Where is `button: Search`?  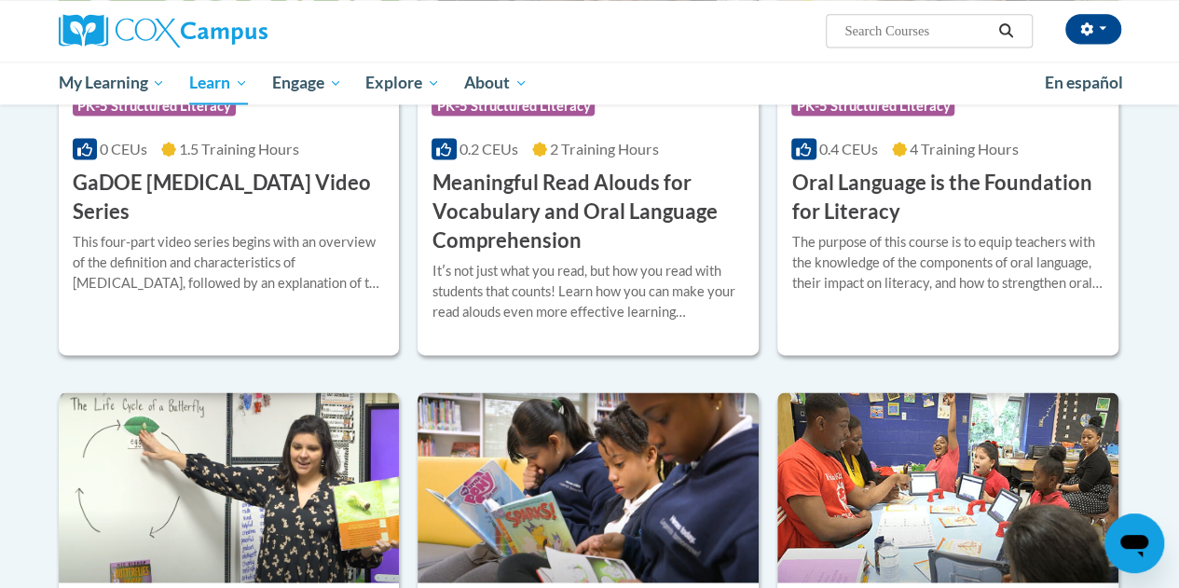
button: Search is located at coordinates (1006, 31).